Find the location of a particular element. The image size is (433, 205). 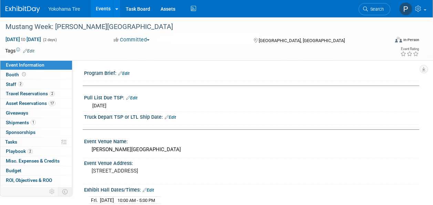

span: Staff is located at coordinates (14, 84).